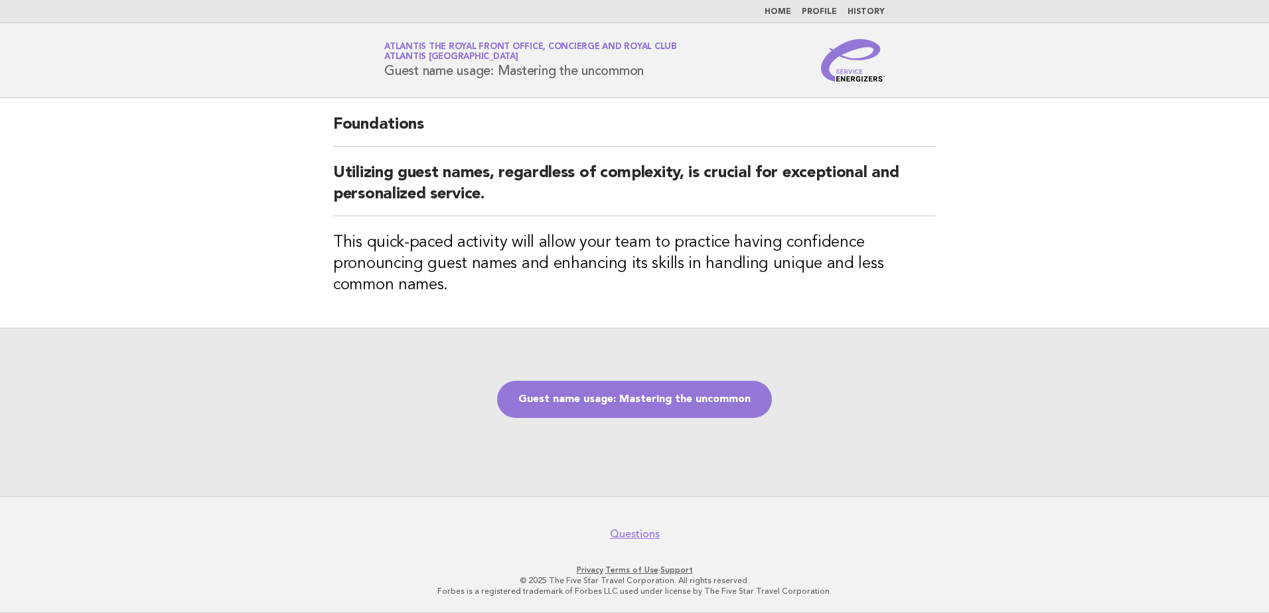 This screenshot has height=613, width=1269. What do you see at coordinates (676, 570) in the screenshot?
I see `a: Support` at bounding box center [676, 570].